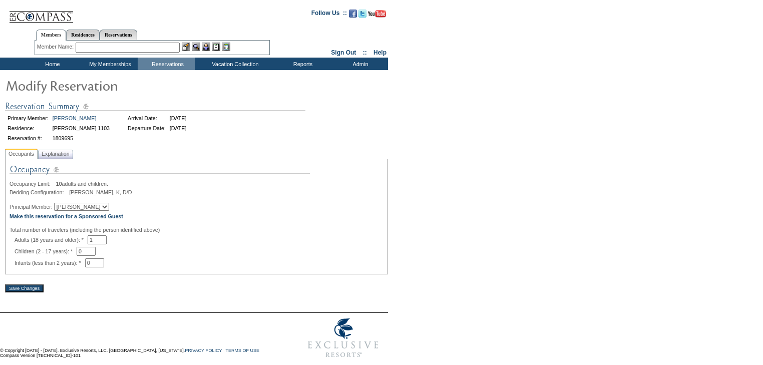 The height and width of the screenshot is (365, 763). What do you see at coordinates (363, 16) in the screenshot?
I see `a: Follow us on Twitter` at bounding box center [363, 16].